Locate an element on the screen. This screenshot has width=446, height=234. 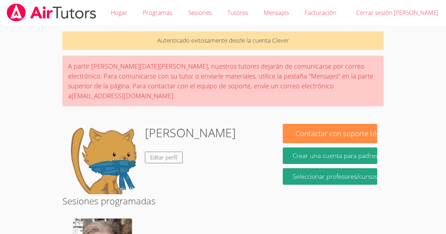
img: airtutors_banner-c4298cdbf04f3fff15de1276eac7730deb9818008684d7c2e4769d2f7ddbe033.png is located at coordinates (51, 12).